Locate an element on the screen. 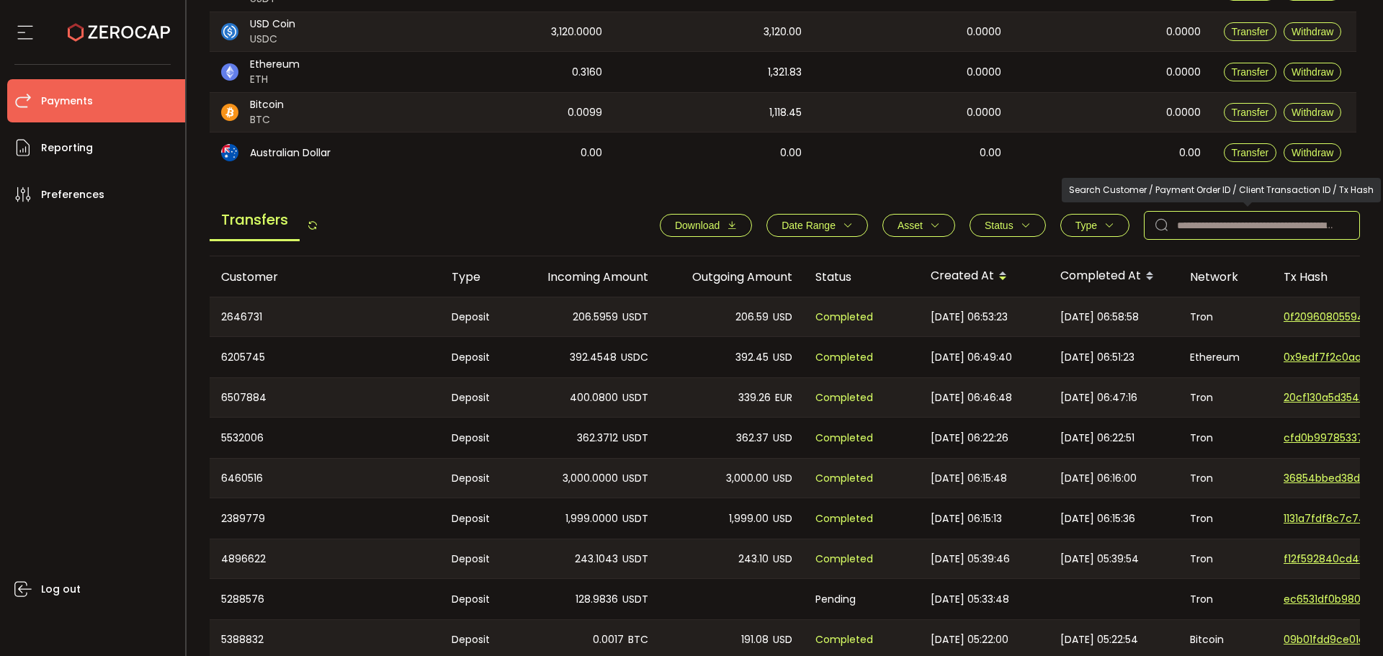 This screenshot has height=656, width=1383. div: 5288576 is located at coordinates (325, 599).